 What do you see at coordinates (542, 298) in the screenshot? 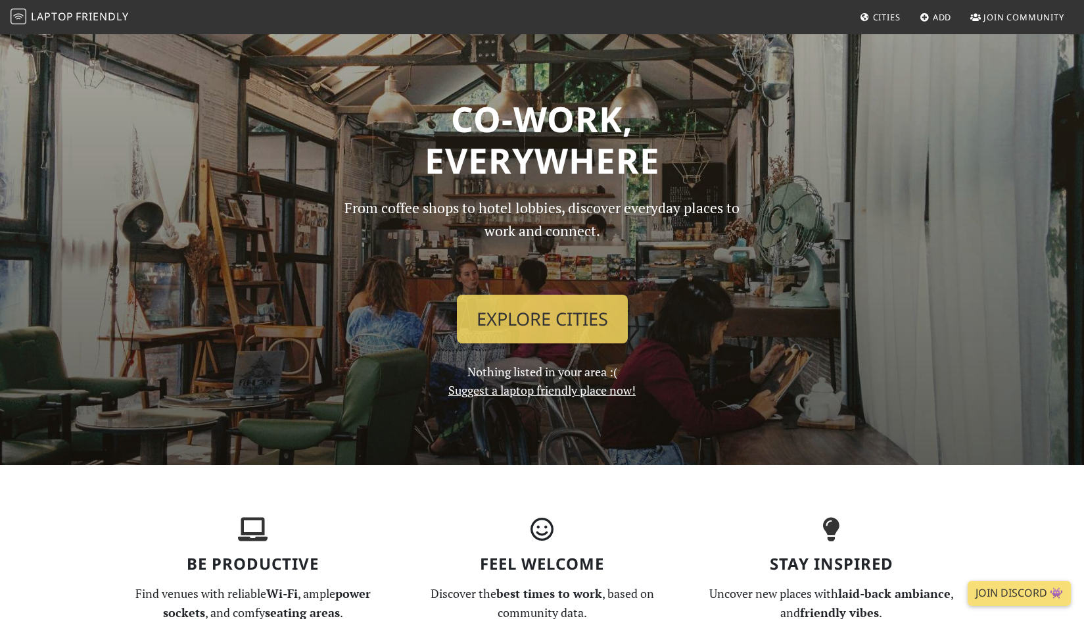
I see `div: Nothing listed in your area :(` at bounding box center [542, 298].